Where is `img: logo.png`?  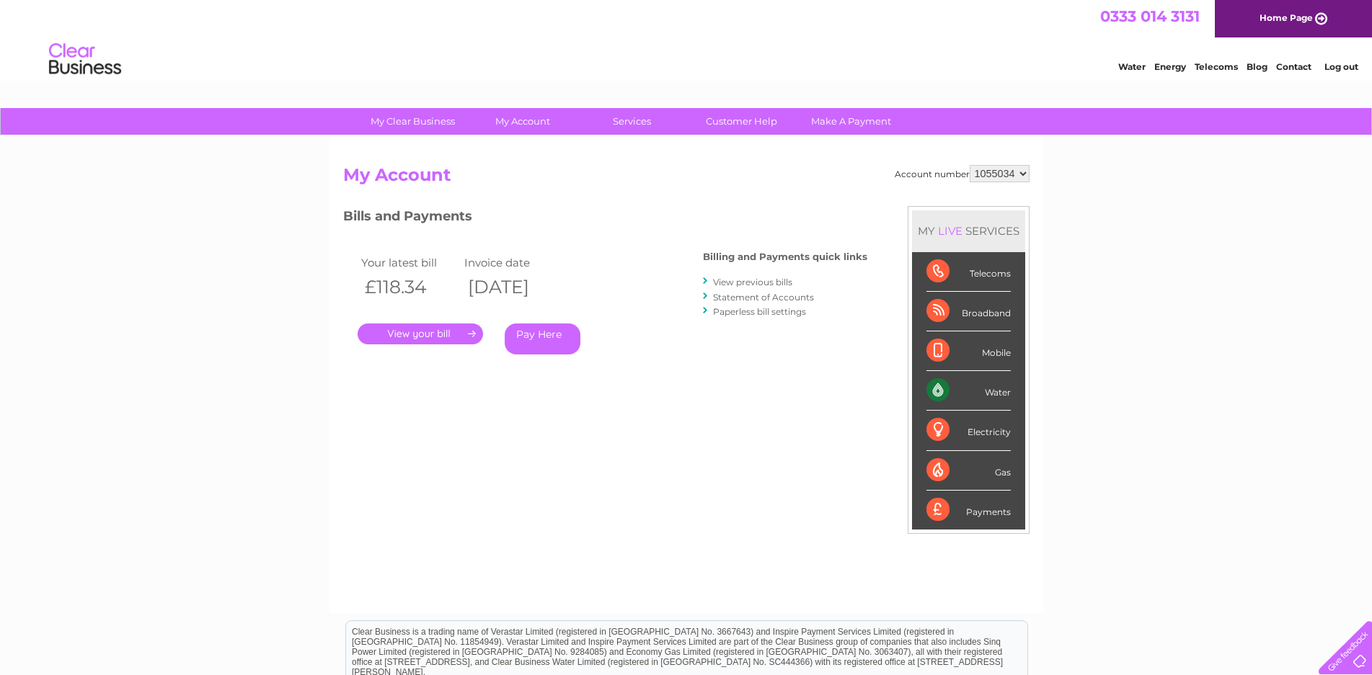
img: logo.png is located at coordinates (85, 59).